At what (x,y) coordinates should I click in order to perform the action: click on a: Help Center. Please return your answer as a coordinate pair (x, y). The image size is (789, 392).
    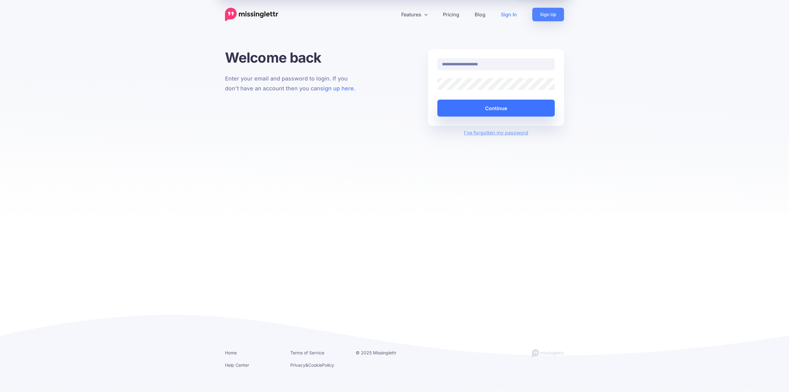
    Looking at the image, I should click on (237, 365).